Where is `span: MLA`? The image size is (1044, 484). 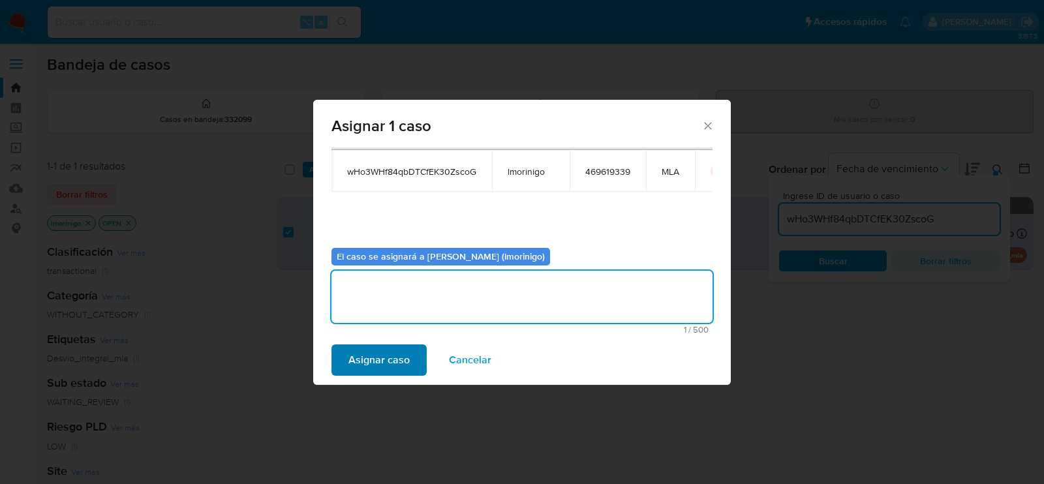
span: MLA is located at coordinates (670, 172).